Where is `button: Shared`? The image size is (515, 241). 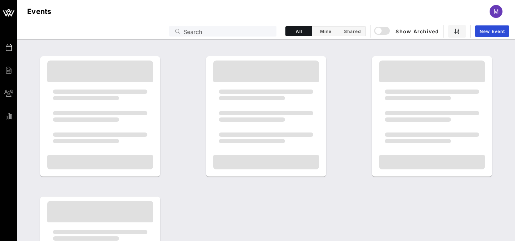
button: Shared is located at coordinates (353, 31).